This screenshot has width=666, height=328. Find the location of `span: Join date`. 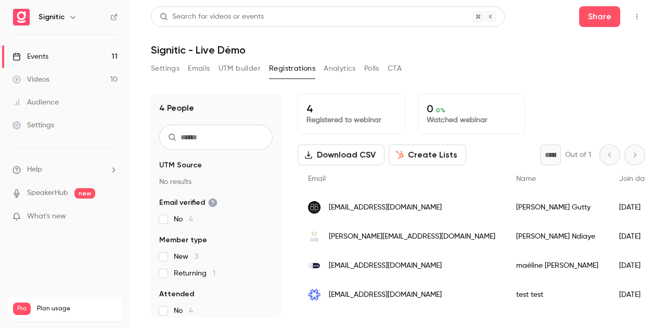

span: Join date is located at coordinates (636, 179).